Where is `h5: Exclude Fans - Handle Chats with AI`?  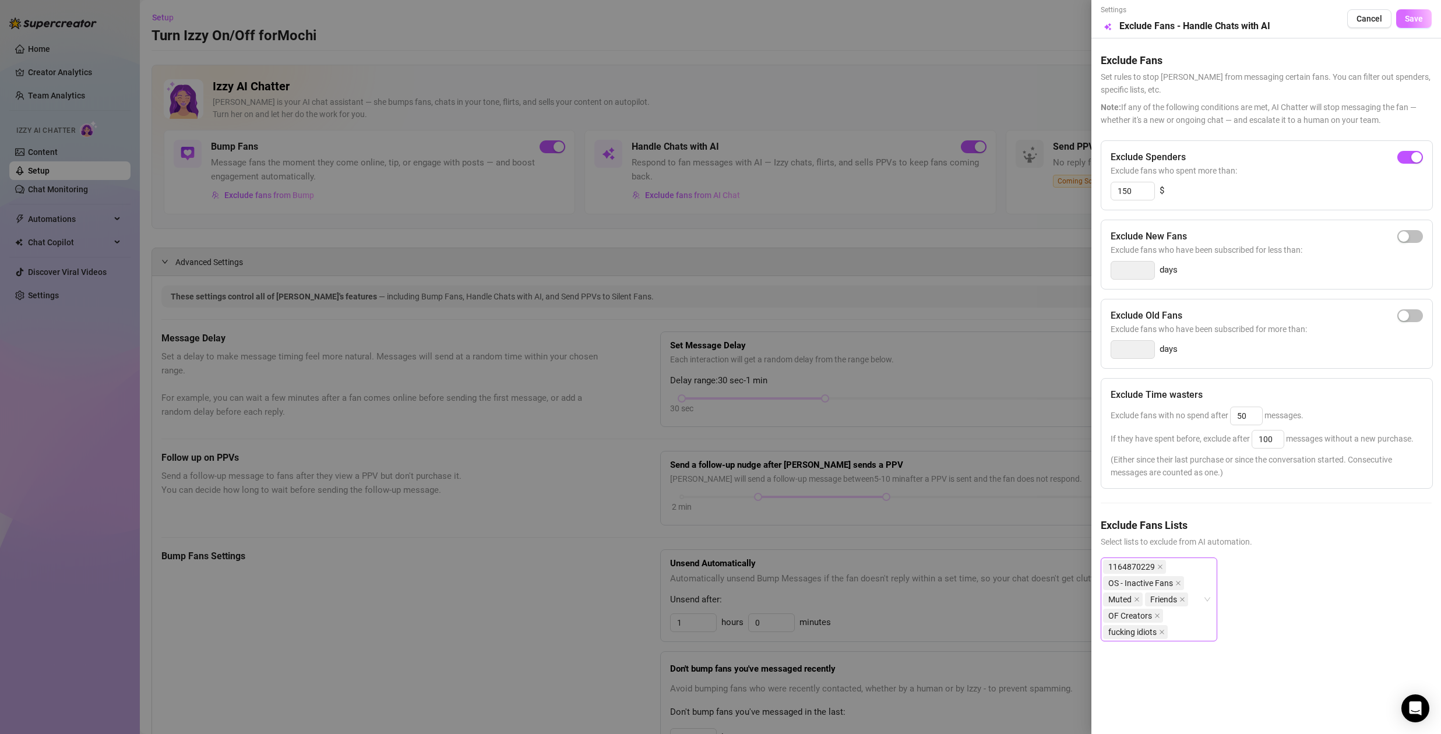 h5: Exclude Fans - Handle Chats with AI is located at coordinates (1194, 26).